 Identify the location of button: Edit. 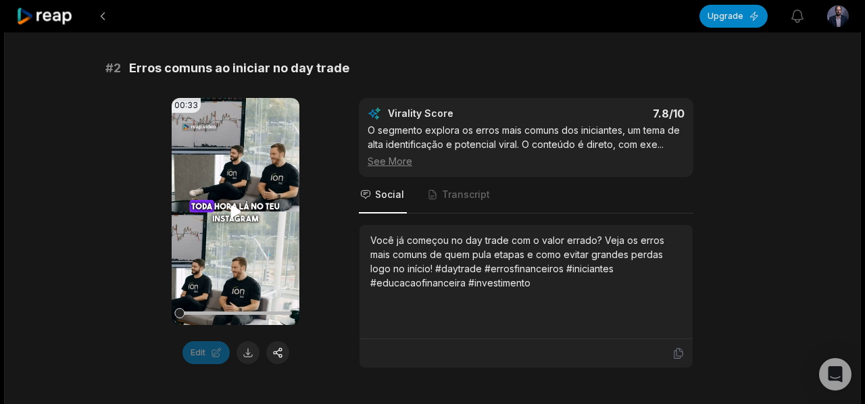
(206, 353).